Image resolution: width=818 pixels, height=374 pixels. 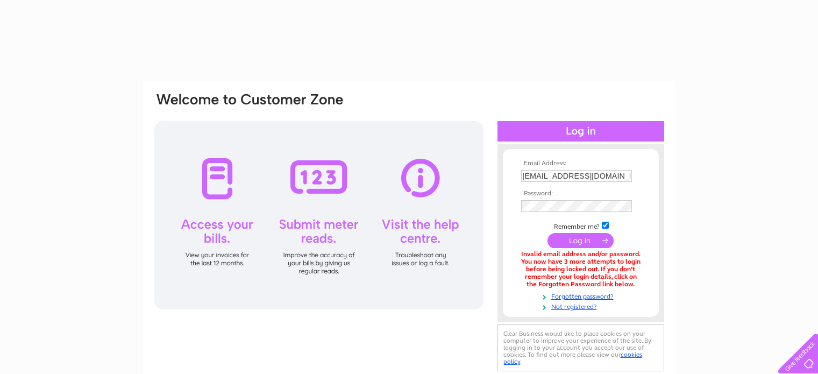 What do you see at coordinates (581, 269) in the screenshot?
I see `div: Invalid email address and/or password. You now have 3 more attempts to login before being locked ...` at bounding box center [581, 269].